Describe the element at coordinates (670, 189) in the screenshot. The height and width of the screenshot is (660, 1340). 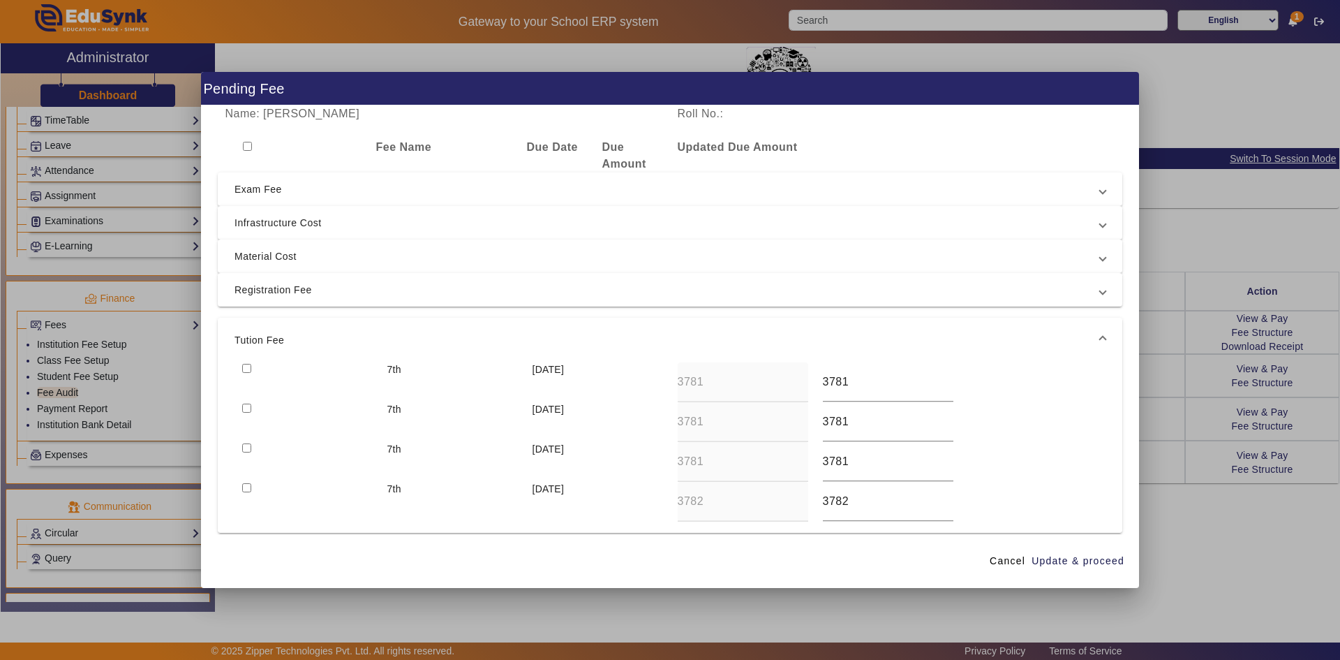
I see `mat-expansion-panel-header: Exam Fee` at that location.